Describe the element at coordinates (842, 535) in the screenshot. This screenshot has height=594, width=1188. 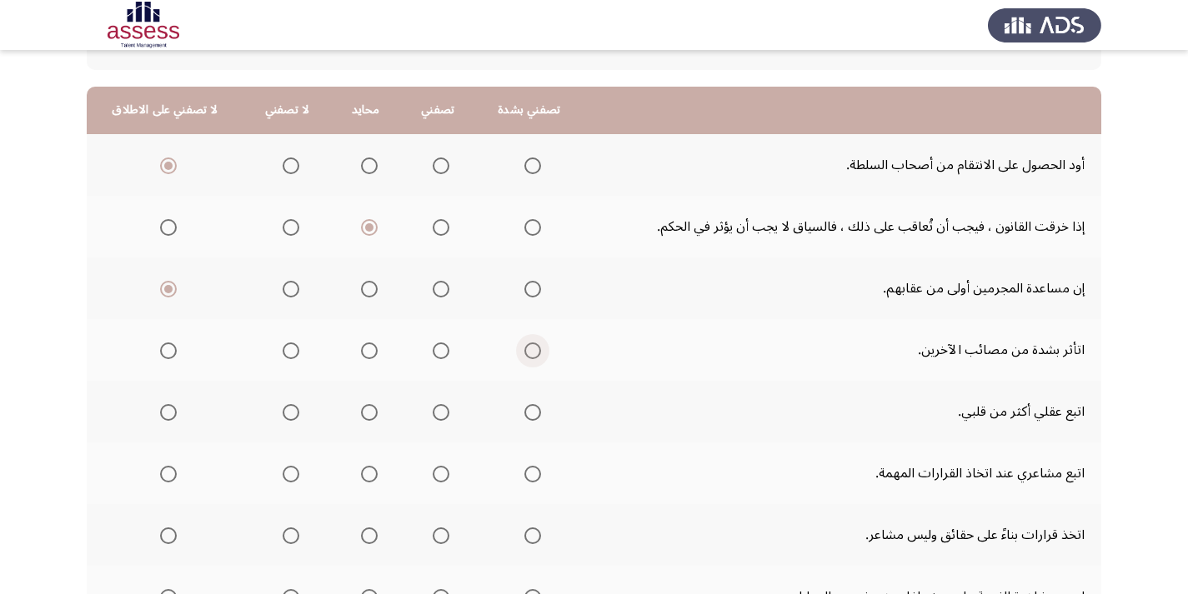
I see `td: اتخذ قرارات بناءً على حقائق وليس مشاعر.` at that location.